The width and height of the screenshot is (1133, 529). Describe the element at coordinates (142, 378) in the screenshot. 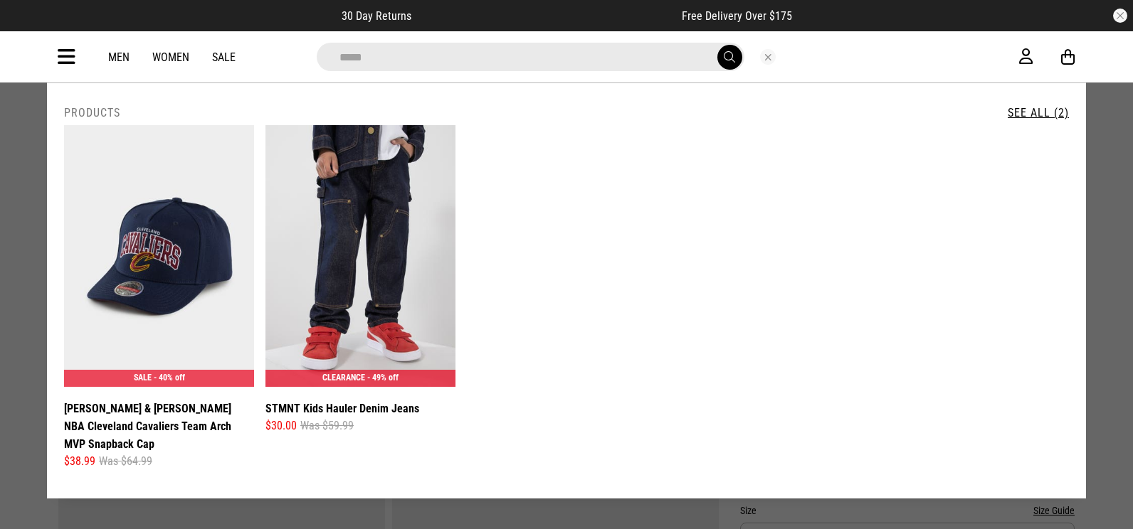

I see `span: SALE` at that location.